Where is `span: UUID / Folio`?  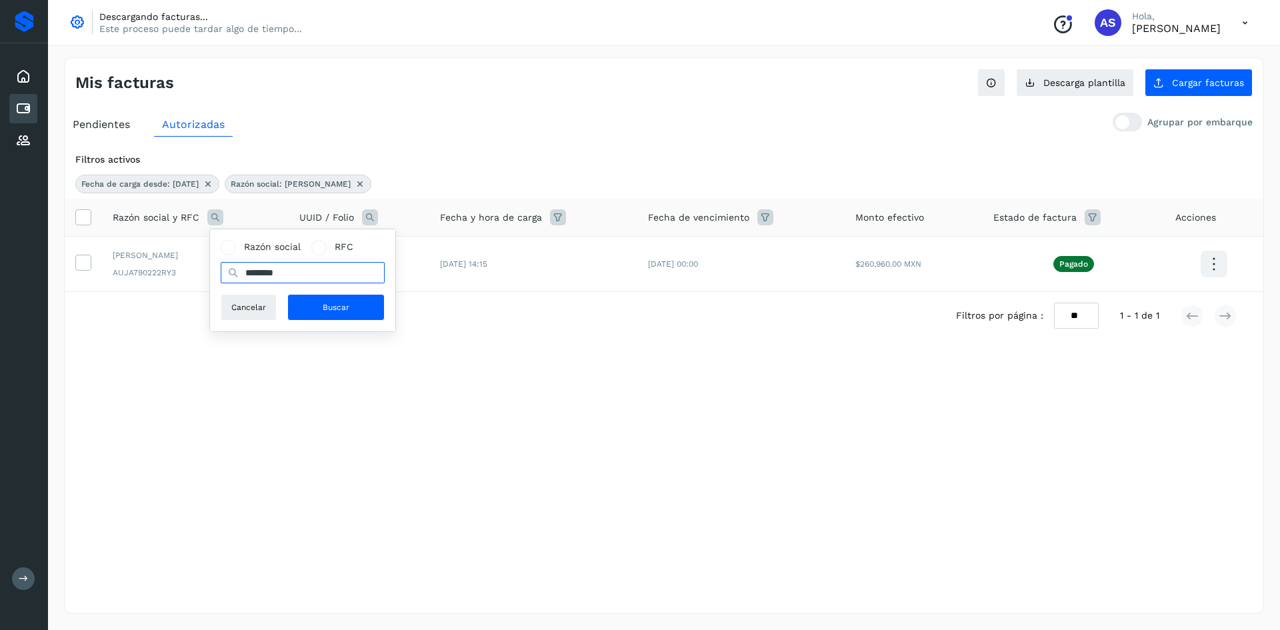 span: UUID / Folio is located at coordinates (327, 217).